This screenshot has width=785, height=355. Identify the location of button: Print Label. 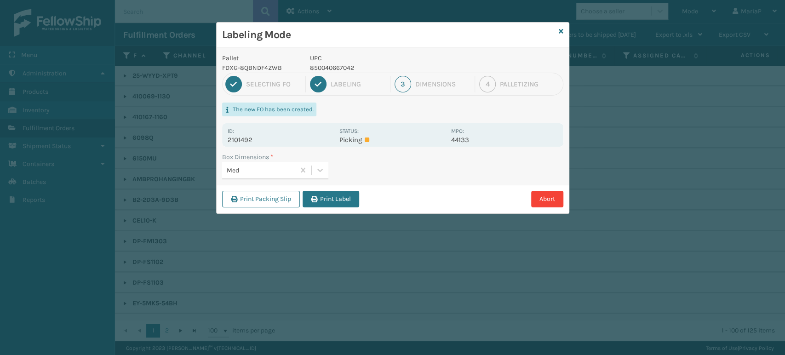
(331, 199).